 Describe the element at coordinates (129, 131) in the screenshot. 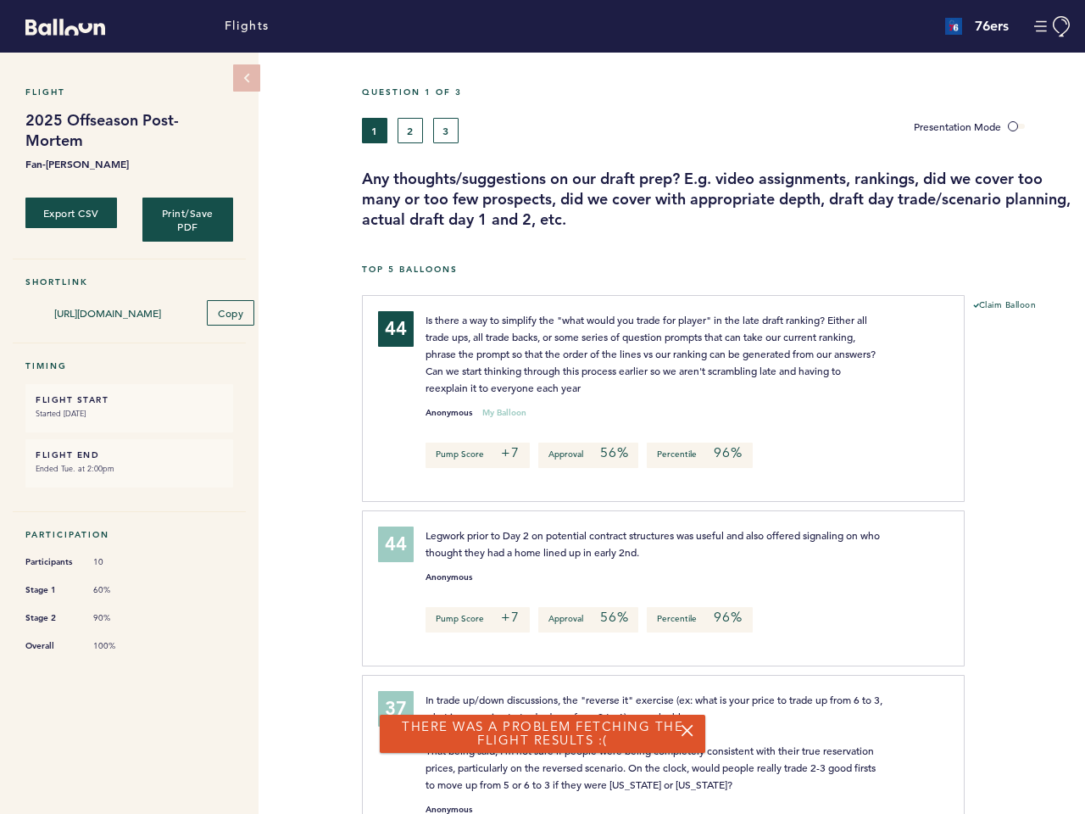

I see `h1: 2025 Offseason Post-Mortem` at that location.